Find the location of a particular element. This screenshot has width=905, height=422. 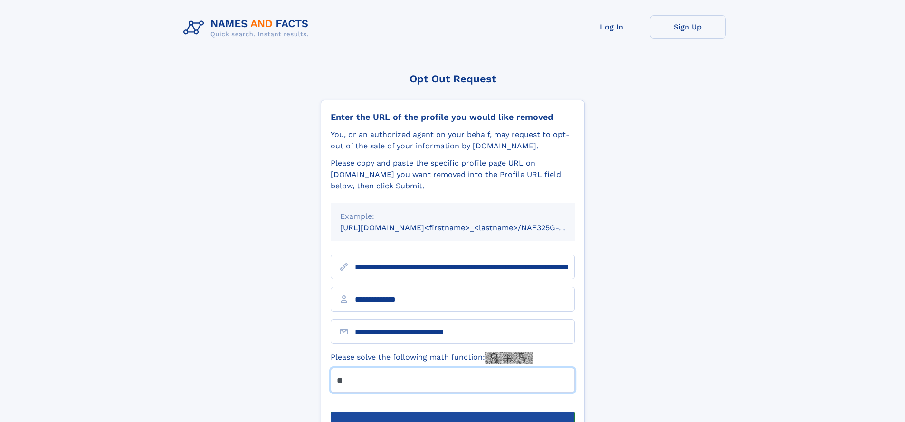

div: Opt Out Request is located at coordinates (453, 78).